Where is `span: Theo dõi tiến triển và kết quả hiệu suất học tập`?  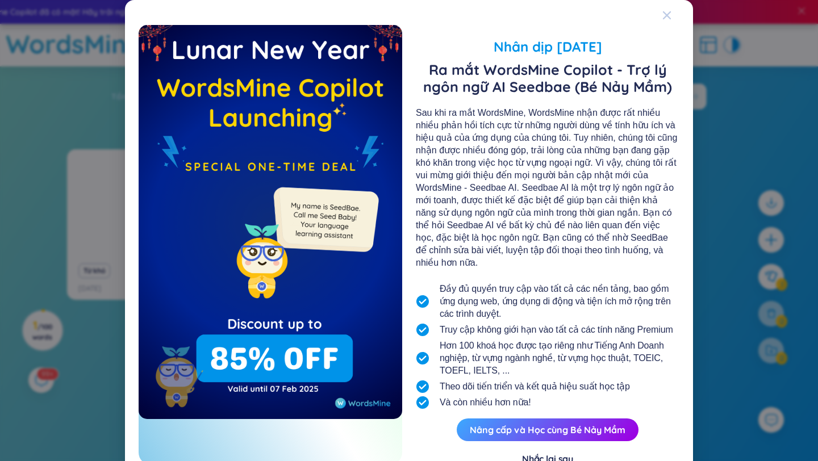
span: Theo dõi tiến triển và kết quả hiệu suất học tập is located at coordinates (534, 387).